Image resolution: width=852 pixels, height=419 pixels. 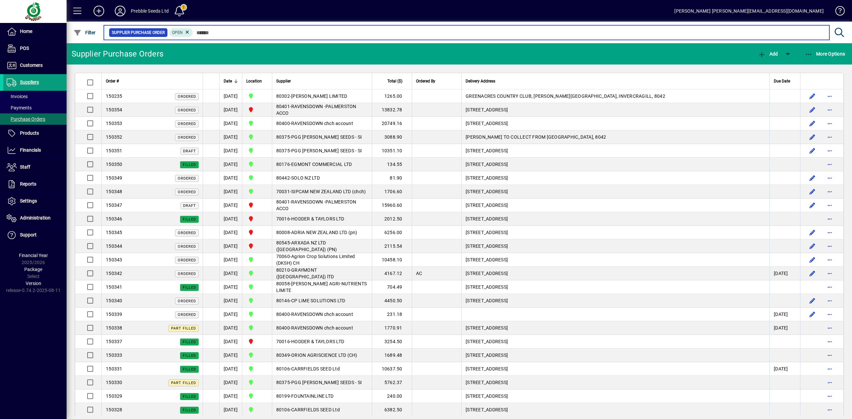 What do you see at coordinates (26, 119) in the screenshot?
I see `span: Purchase Orders` at bounding box center [26, 119].